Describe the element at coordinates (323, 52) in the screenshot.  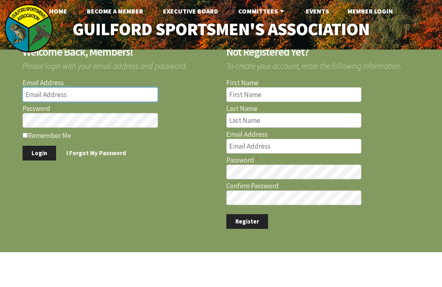
I see `h2: Not Registered Yet?` at that location.